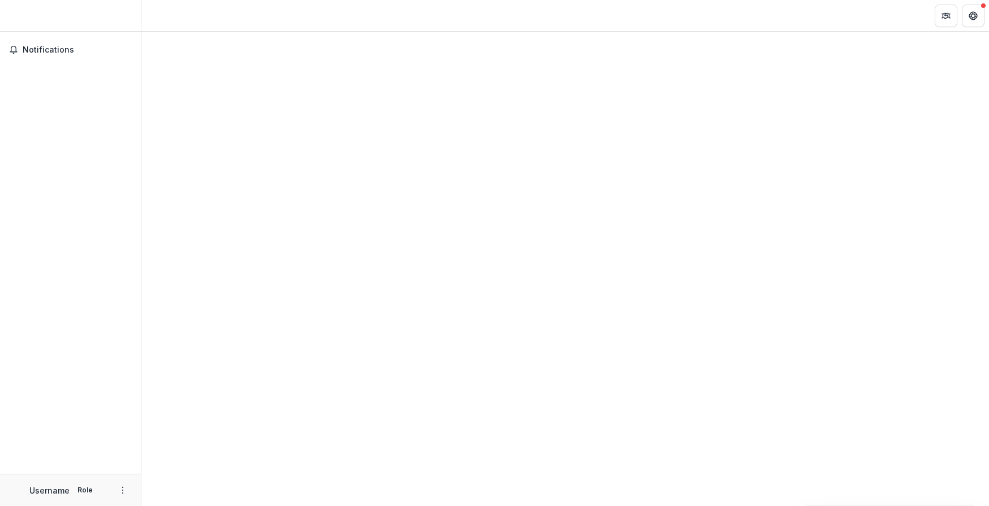  Describe the element at coordinates (49, 490) in the screenshot. I see `p: Username` at that location.